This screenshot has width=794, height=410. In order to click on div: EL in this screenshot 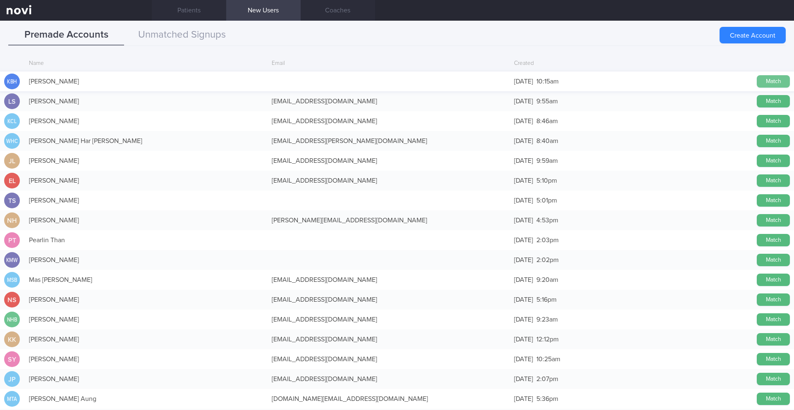, I will do `click(12, 181)`.